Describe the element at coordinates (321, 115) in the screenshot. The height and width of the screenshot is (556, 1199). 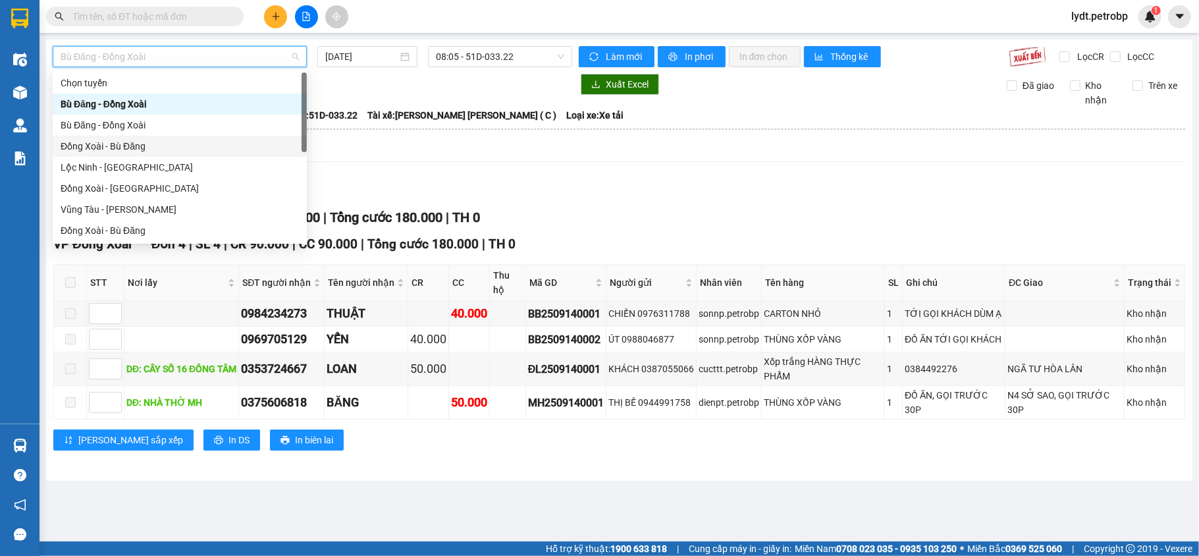
I see `span: Số xe: 51D-033.22` at that location.